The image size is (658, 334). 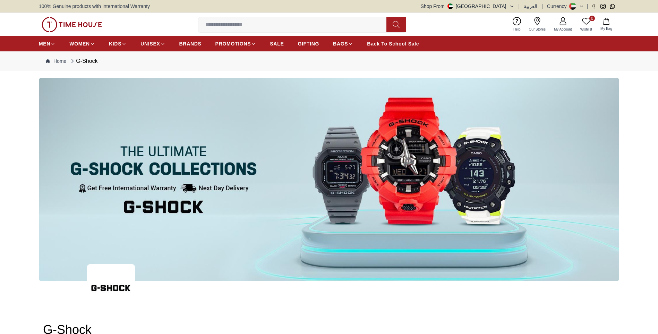 What do you see at coordinates (606, 24) in the screenshot?
I see `button: My Bag` at bounding box center [606, 24].